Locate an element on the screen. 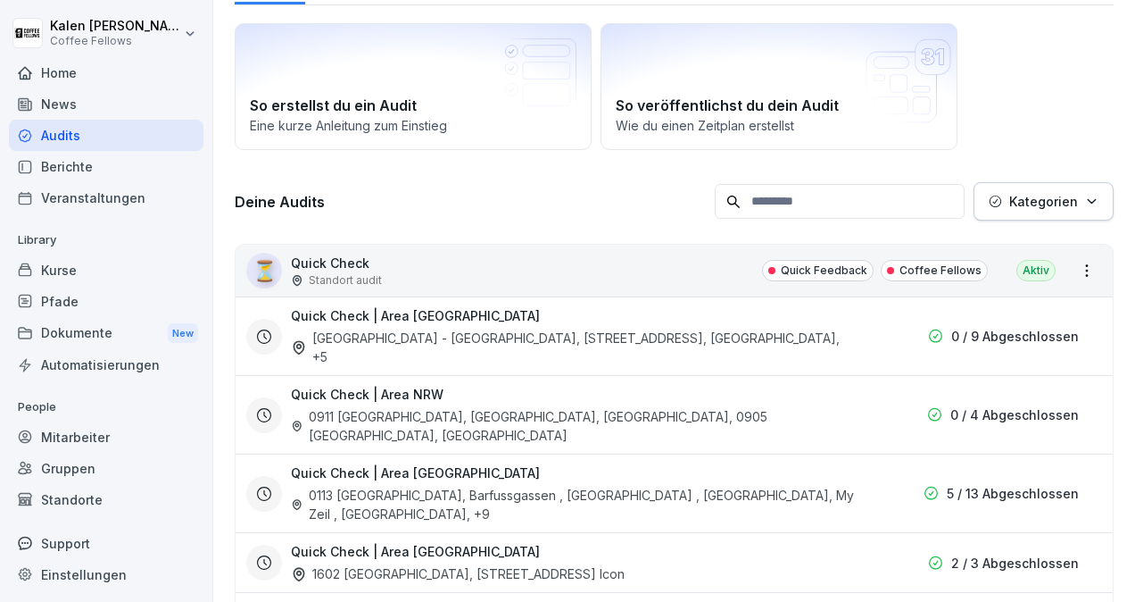  a: DokumenteNew is located at coordinates (106, 333).